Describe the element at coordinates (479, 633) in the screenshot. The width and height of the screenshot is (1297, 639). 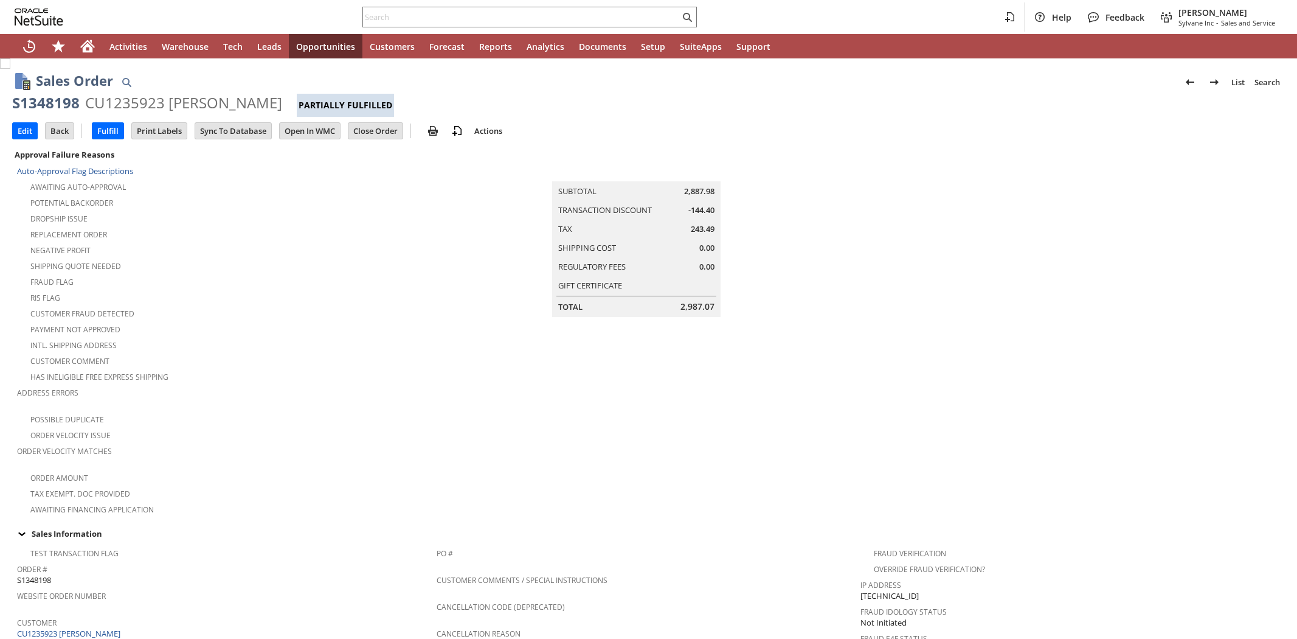
I see `a: Cancellation Reason` at that location.